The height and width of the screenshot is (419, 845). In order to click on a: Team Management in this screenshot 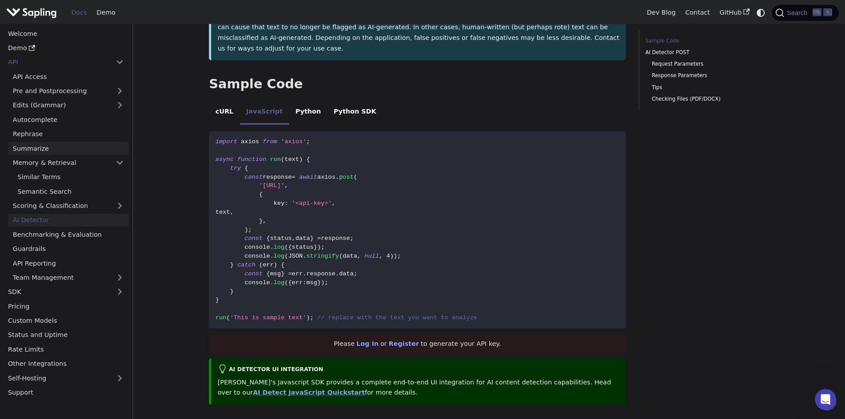, I will do `click(68, 278)`.